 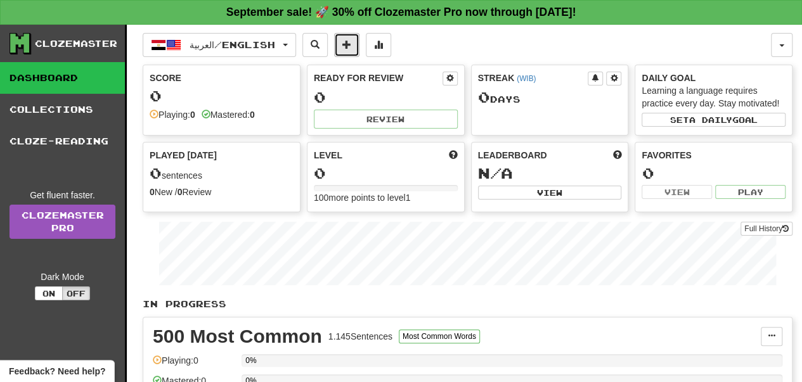 What do you see at coordinates (386, 119) in the screenshot?
I see `button: Review` at bounding box center [386, 119].